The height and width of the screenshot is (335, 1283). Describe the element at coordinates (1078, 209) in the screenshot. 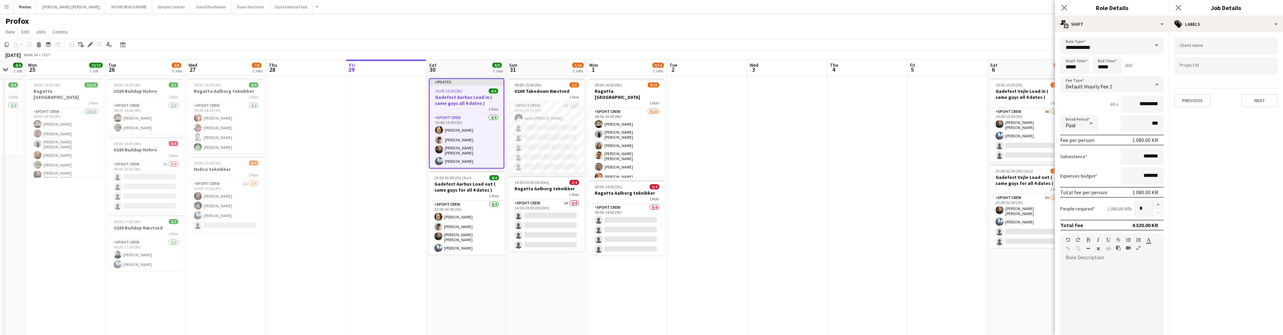

I see `label: People required` at that location.